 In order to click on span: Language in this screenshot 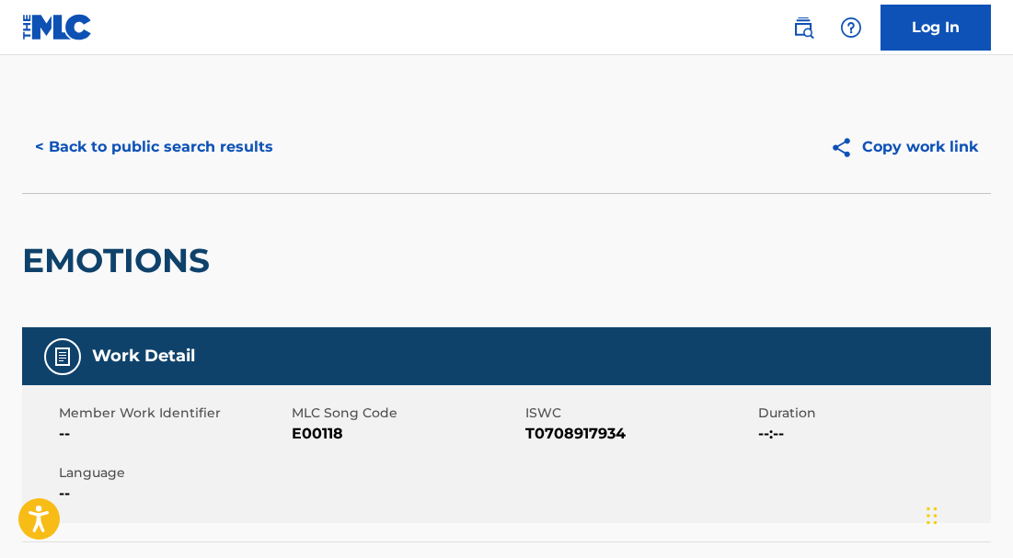, I will do `click(173, 473)`.